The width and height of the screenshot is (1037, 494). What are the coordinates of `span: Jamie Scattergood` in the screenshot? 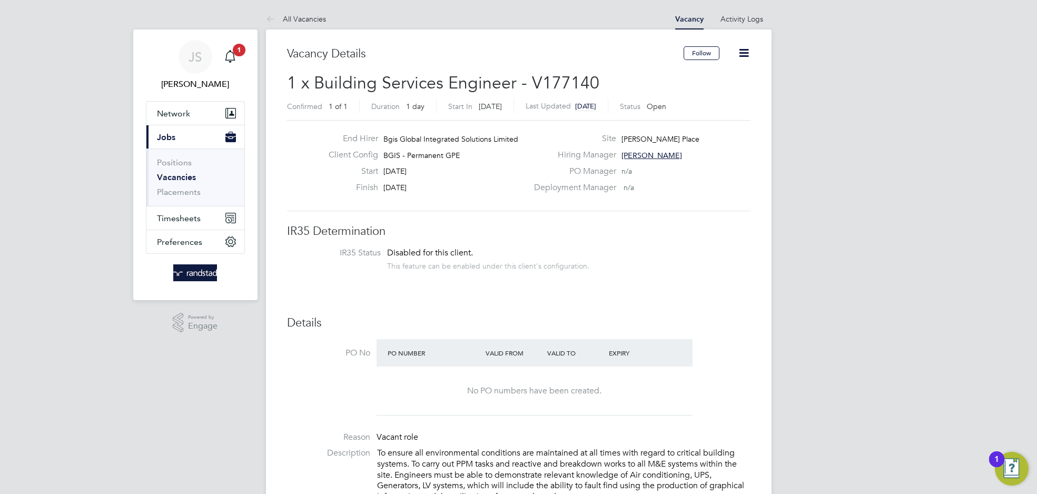 It's located at (195, 84).